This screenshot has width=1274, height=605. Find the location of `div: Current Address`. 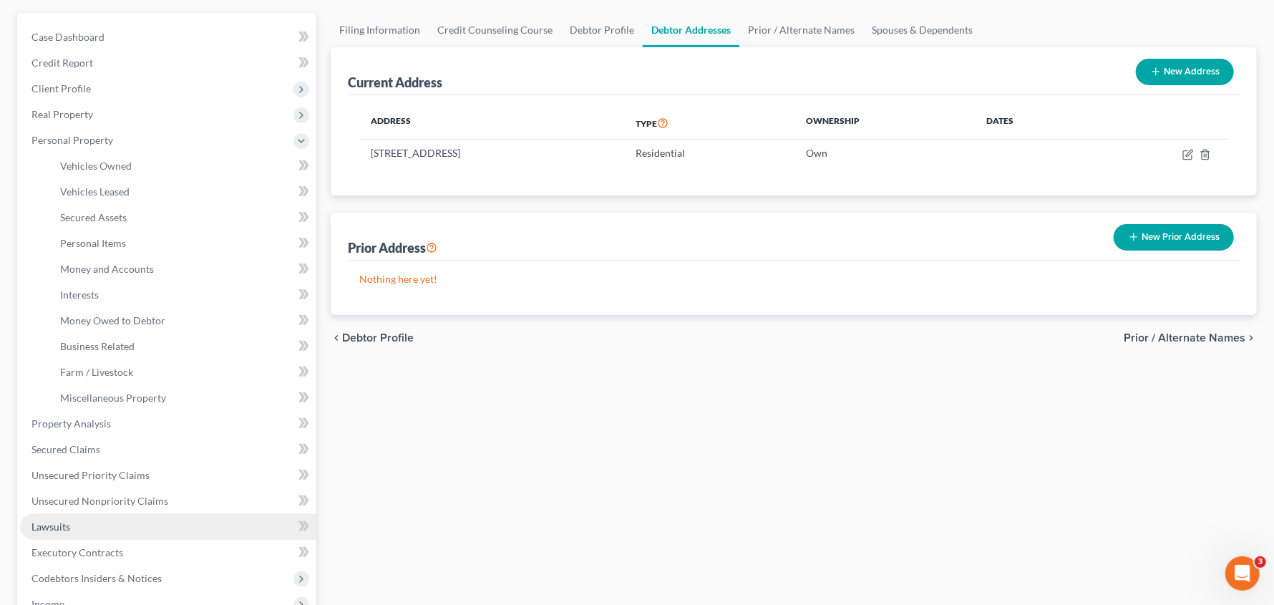

div: Current Address is located at coordinates (395, 82).